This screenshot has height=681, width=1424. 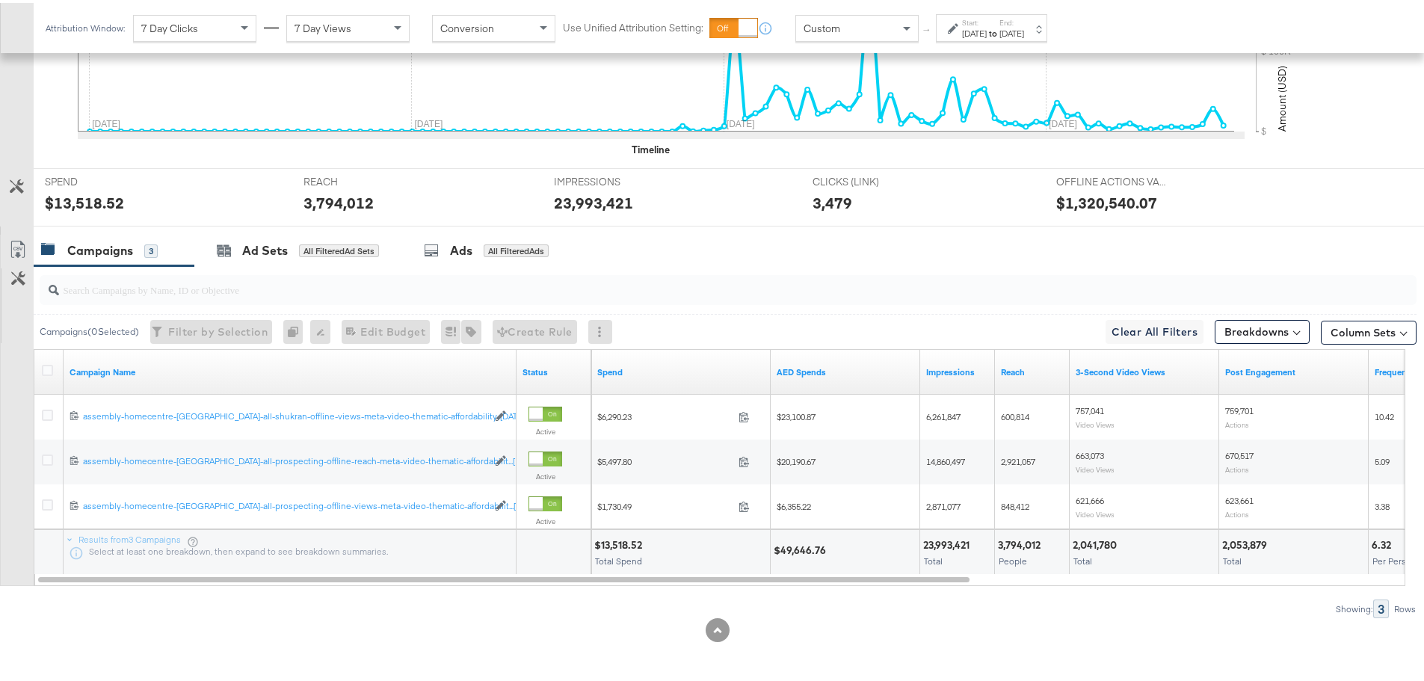 What do you see at coordinates (1032, 369) in the screenshot?
I see `a: The number of people your ad was served to.` at bounding box center [1032, 369].